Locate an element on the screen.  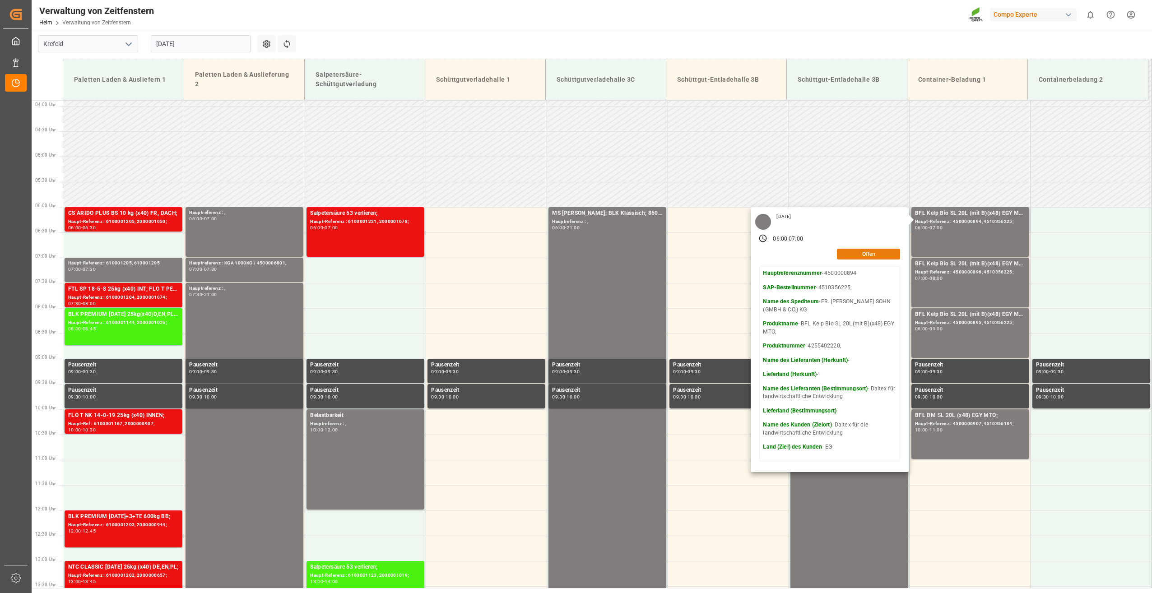
strong: Lieferland (Herkunft) is located at coordinates (790, 374).